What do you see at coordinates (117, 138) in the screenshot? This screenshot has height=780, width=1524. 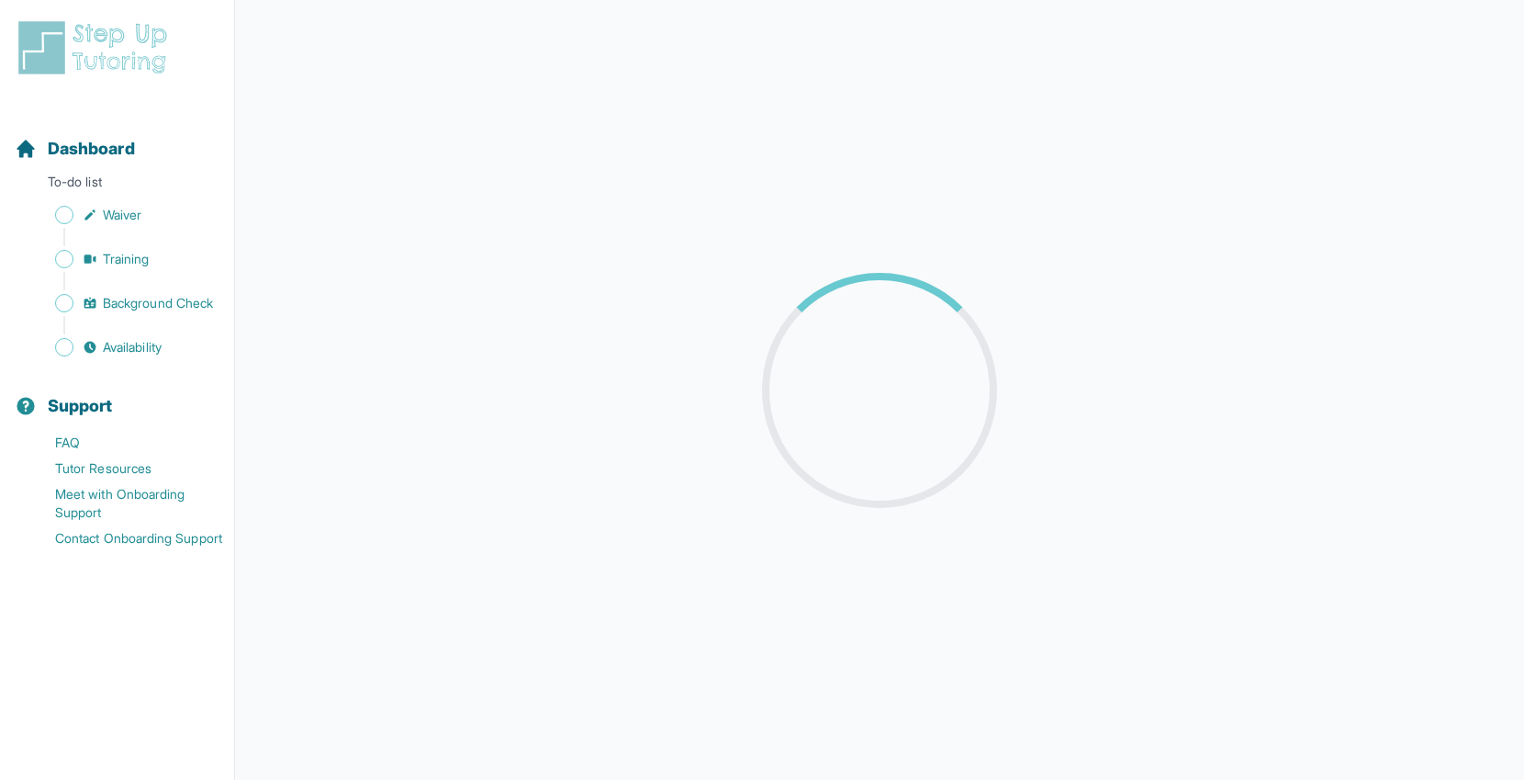 I see `button: Dashboard` at bounding box center [117, 138].